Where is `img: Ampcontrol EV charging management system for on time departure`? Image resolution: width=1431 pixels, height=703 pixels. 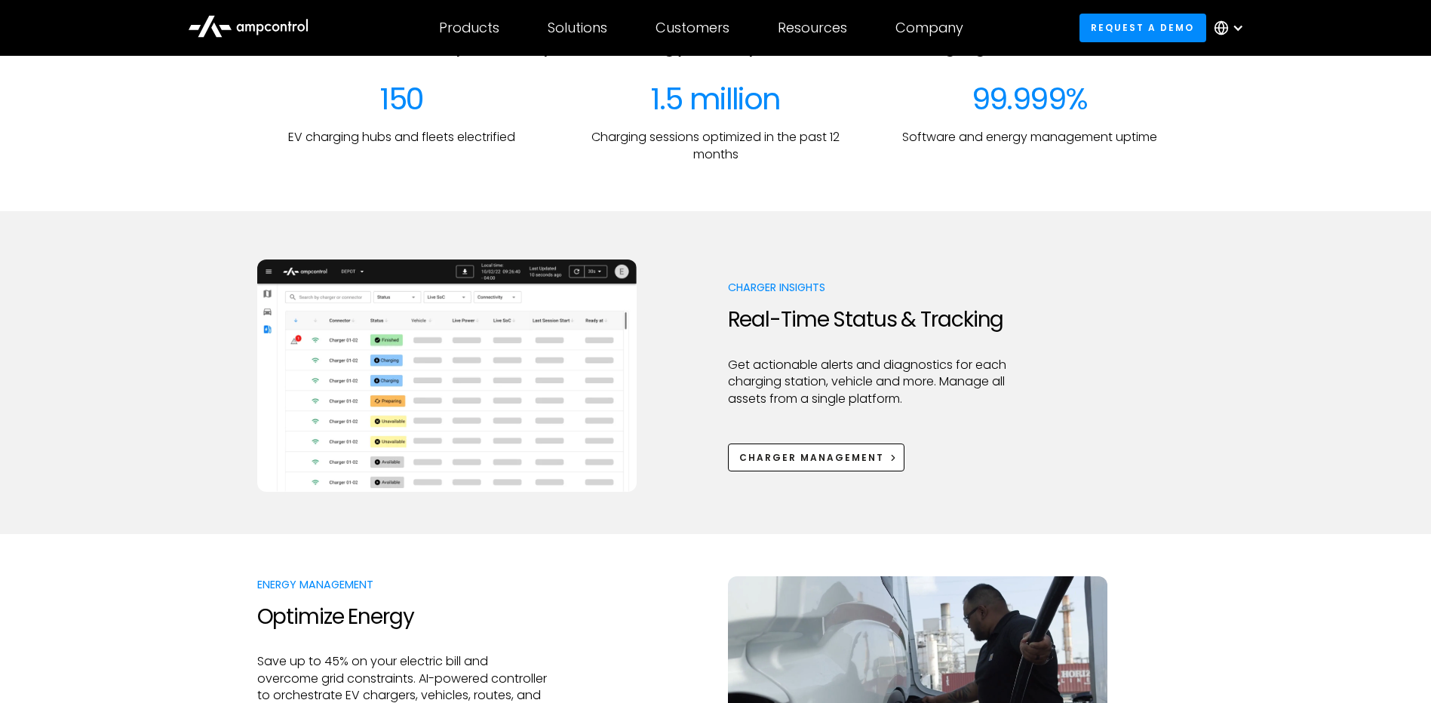
img: Ampcontrol EV charging management system for on time departure is located at coordinates (447, 376).